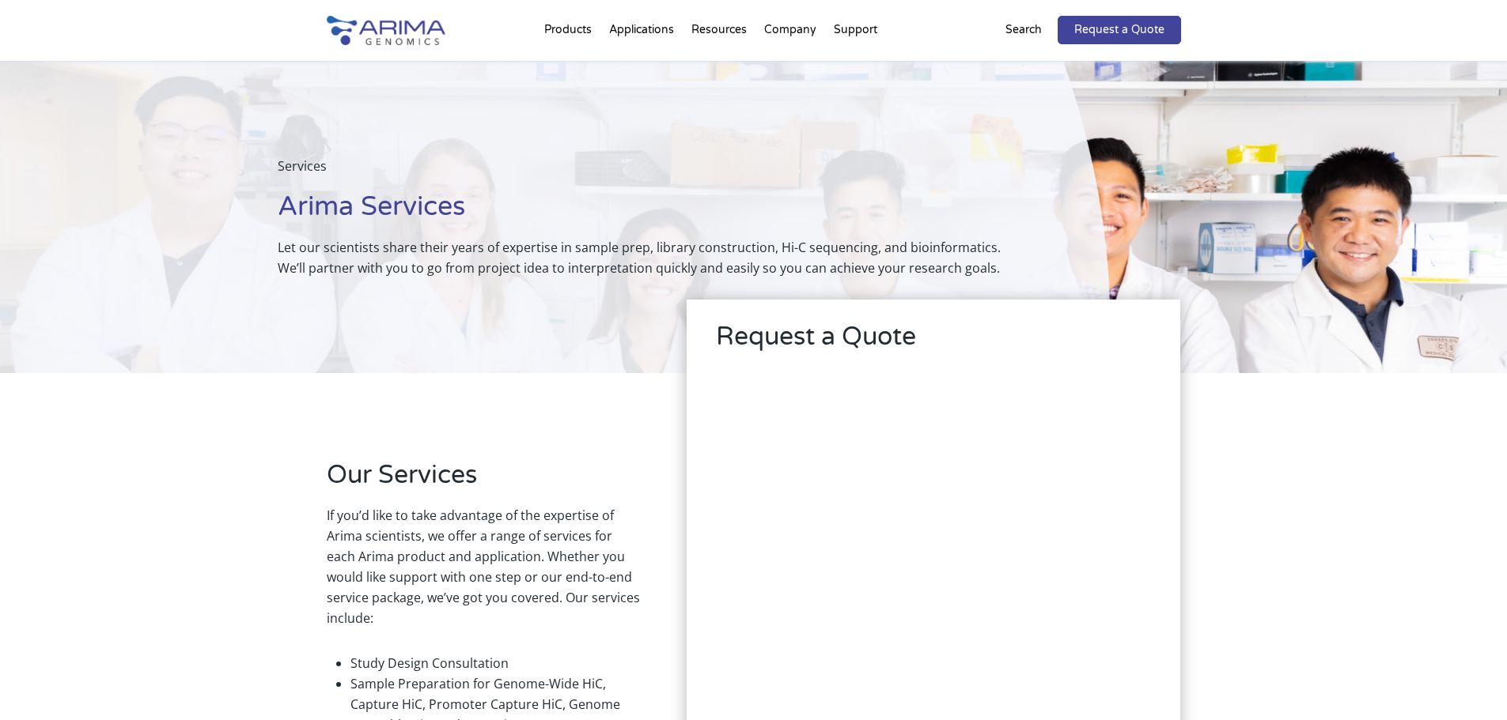  I want to click on h2: Request a Quote, so click(933, 343).